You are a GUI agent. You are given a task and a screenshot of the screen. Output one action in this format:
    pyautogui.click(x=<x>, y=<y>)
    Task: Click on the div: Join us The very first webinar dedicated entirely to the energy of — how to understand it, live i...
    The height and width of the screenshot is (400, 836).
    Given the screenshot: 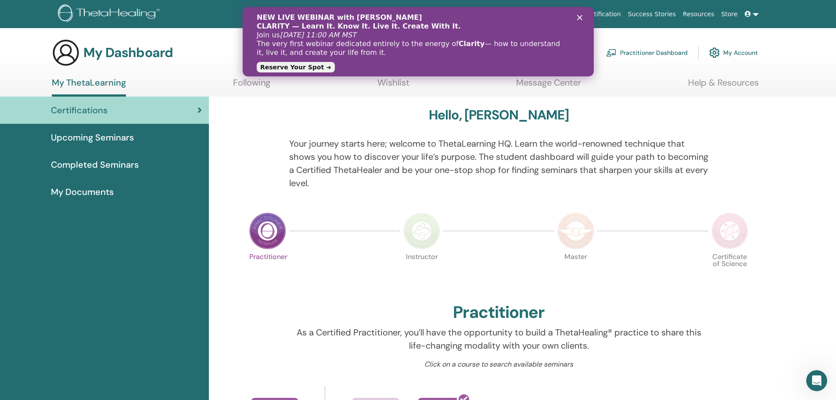 What is the action you would take?
    pyautogui.click(x=169, y=28)
    